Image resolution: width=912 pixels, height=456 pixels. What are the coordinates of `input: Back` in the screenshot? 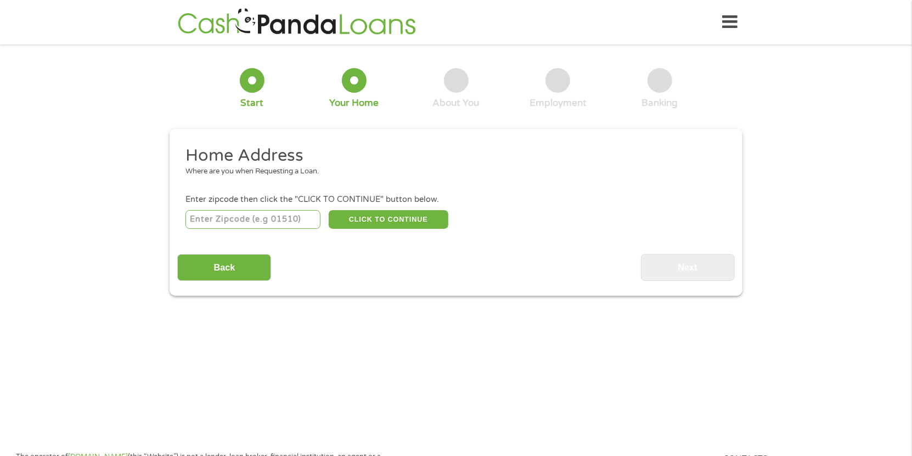 It's located at (224, 267).